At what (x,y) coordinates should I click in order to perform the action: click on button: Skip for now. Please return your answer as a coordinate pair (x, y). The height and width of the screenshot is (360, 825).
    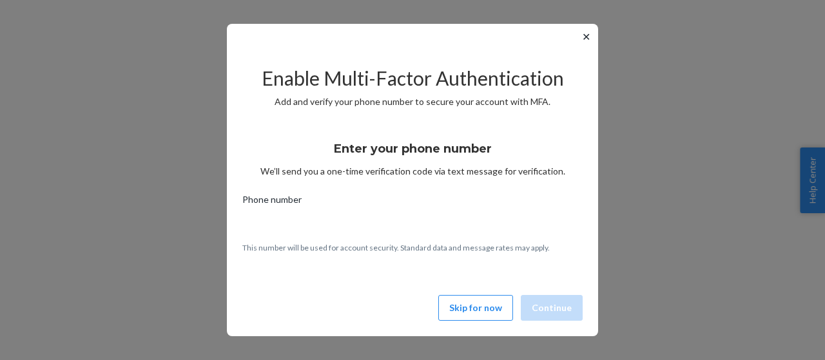
    Looking at the image, I should click on (475, 308).